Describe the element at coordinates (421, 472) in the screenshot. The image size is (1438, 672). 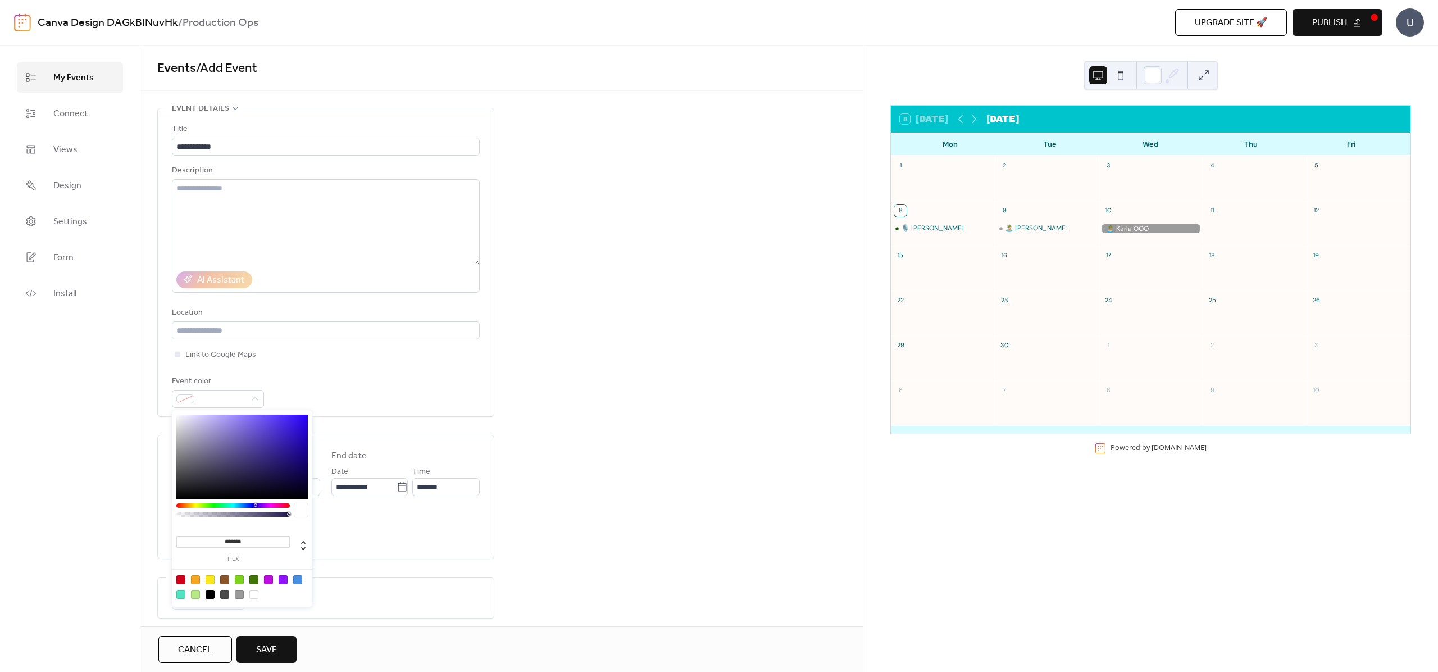
I see `span: Time` at that location.